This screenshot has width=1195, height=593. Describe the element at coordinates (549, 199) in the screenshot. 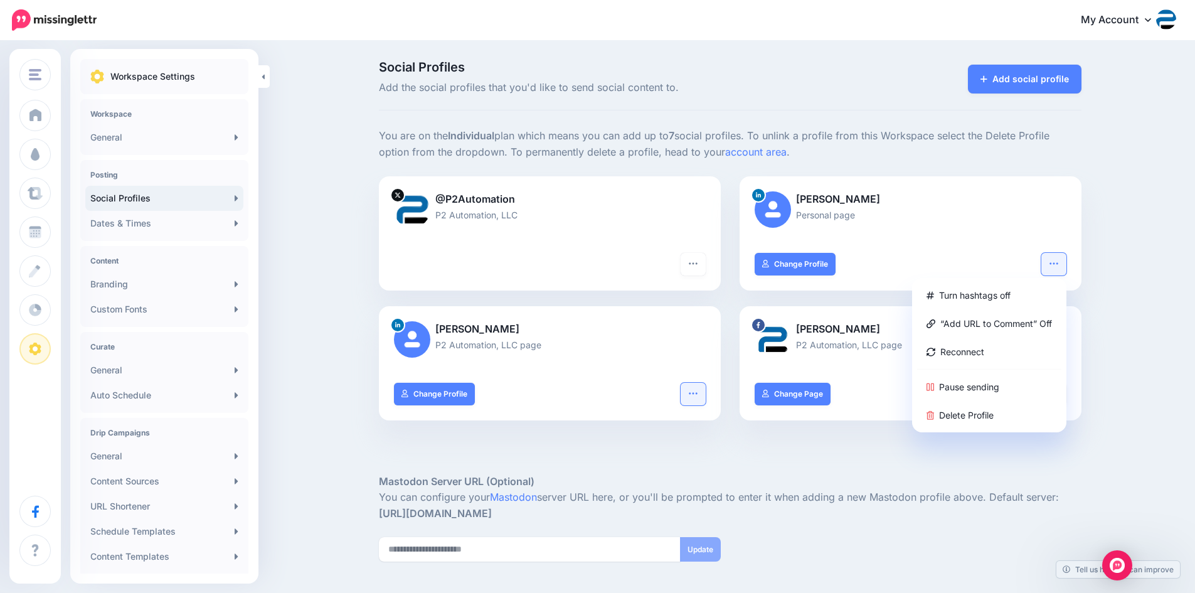

I see `p: @P2Automation` at that location.